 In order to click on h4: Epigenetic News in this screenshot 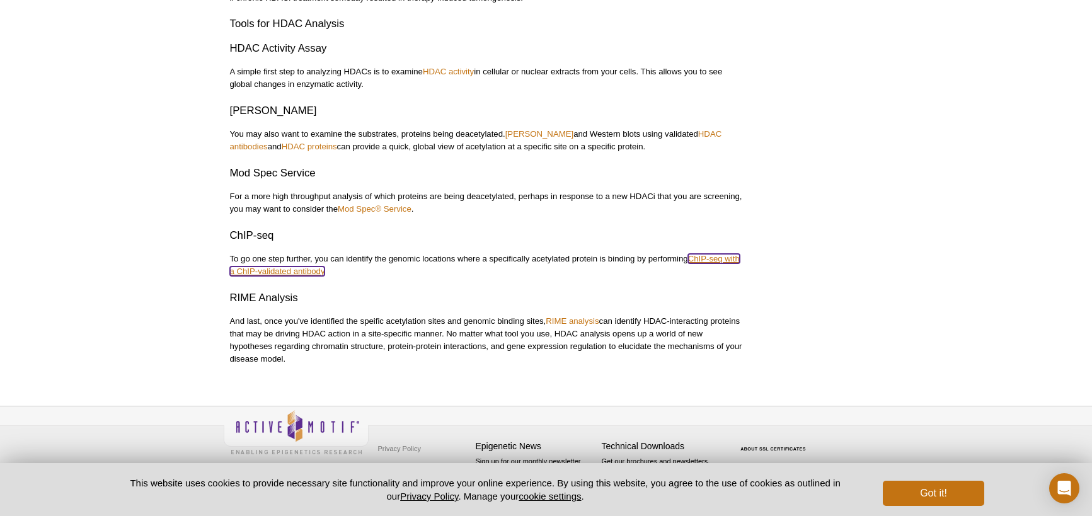, I will do `click(536, 446)`.